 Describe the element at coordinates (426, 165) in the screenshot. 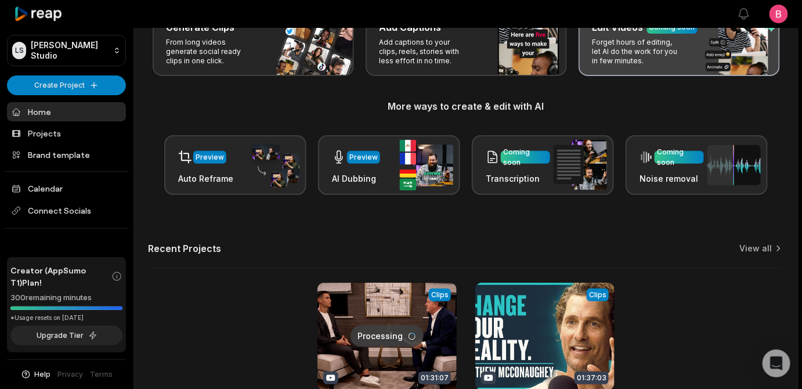

I see `img: ai_dubbing.png` at that location.